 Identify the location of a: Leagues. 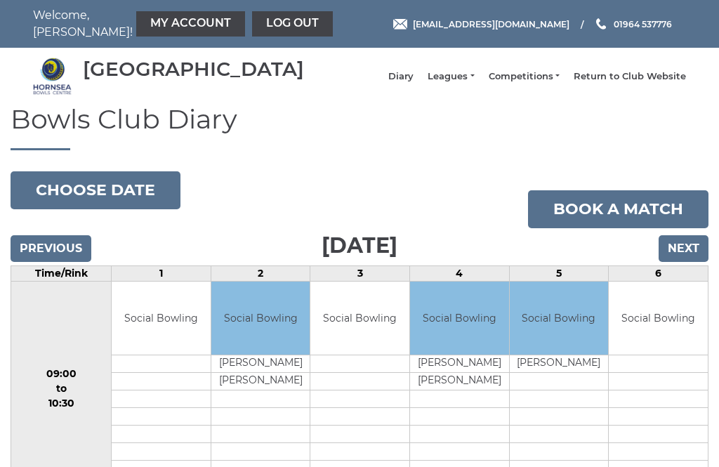
(451, 77).